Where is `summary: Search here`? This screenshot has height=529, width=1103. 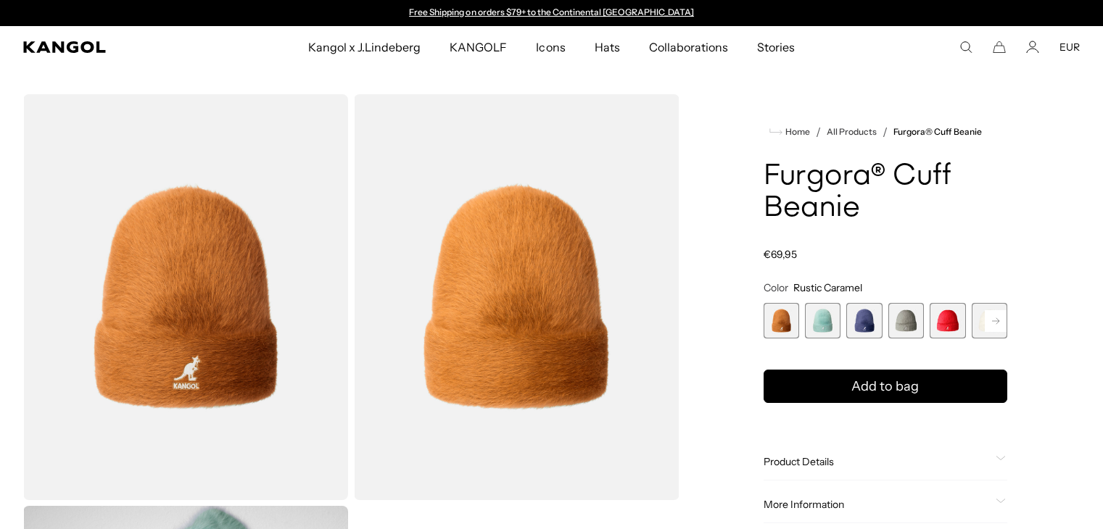
summary: Search here is located at coordinates (966, 47).